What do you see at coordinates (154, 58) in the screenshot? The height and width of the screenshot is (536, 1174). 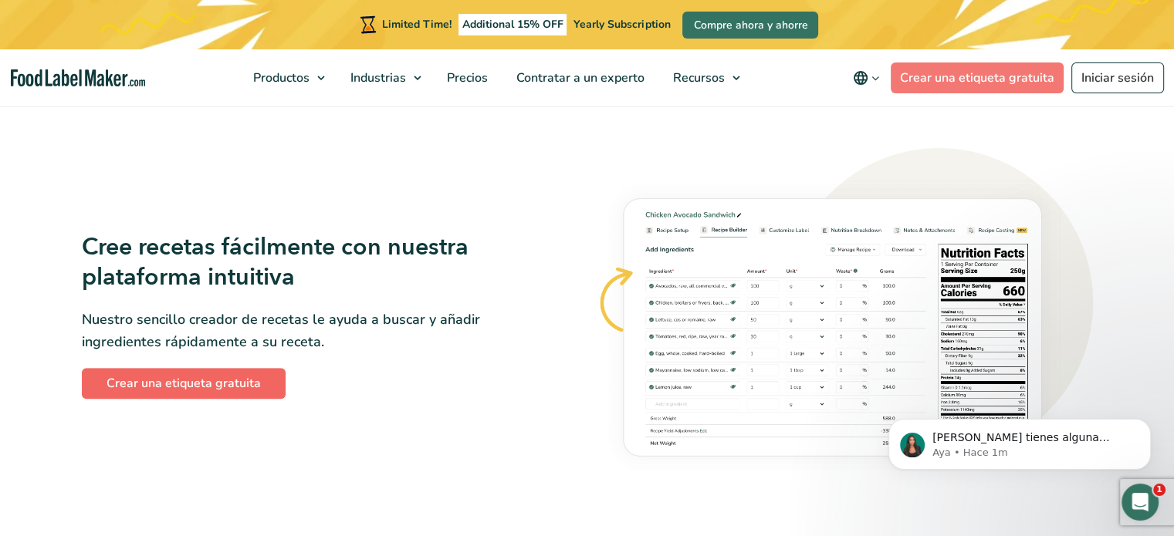 I see `div: message notification from Aya, Hace 1m. Si tienes alguna pregunta no dudes en consultarnos. ¡Esta...` at bounding box center [154, 58].